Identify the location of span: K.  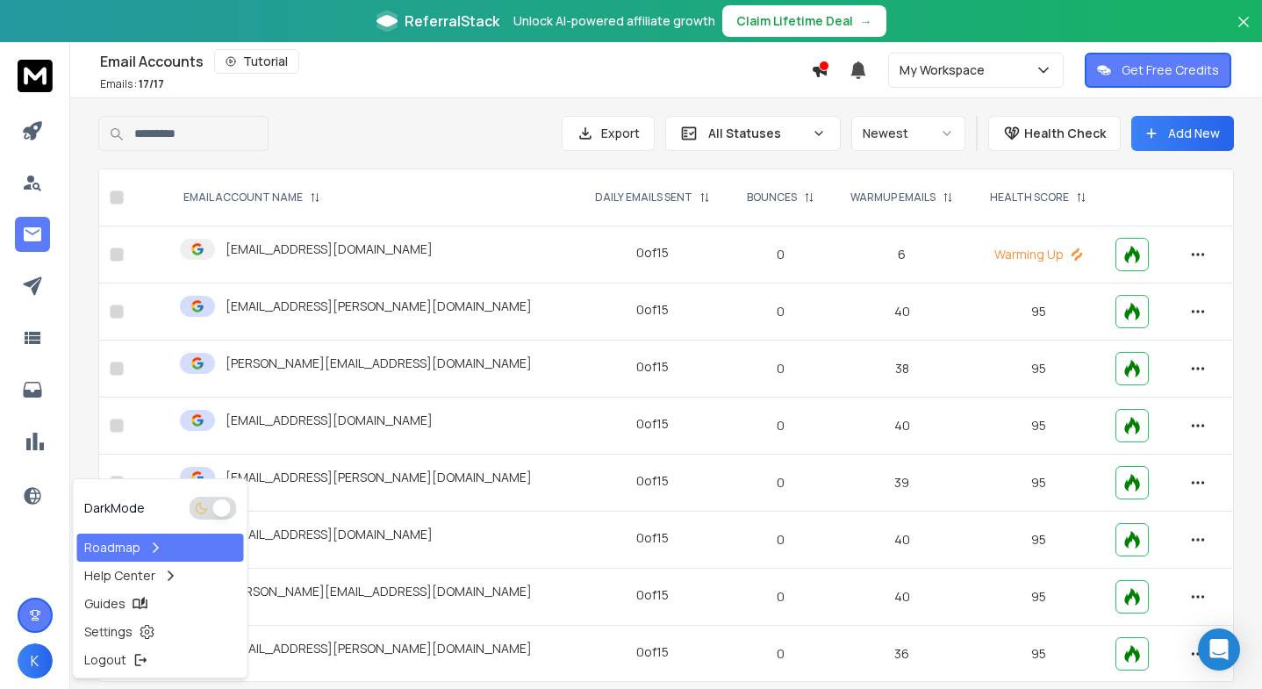
(35, 661).